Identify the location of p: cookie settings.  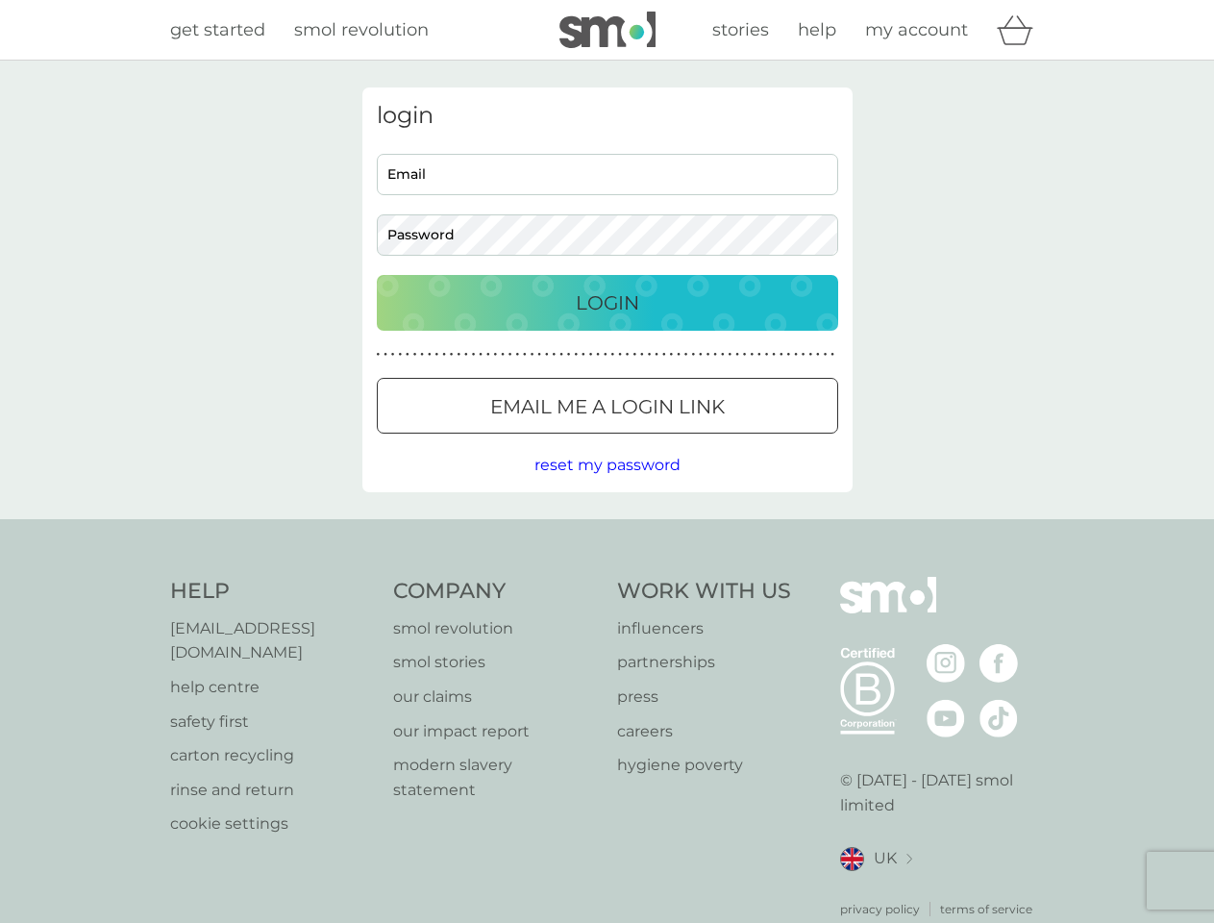
(272, 824).